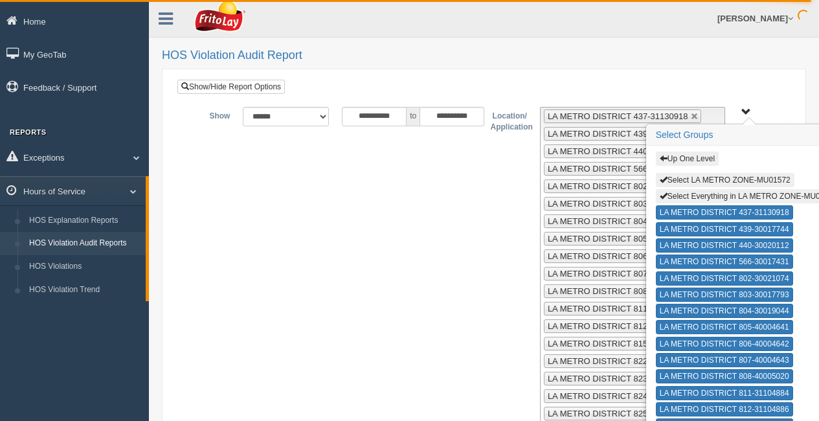 The height and width of the screenshot is (421, 819). What do you see at coordinates (725, 409) in the screenshot?
I see `button: LA METRO DISTRICT 812-31104886` at bounding box center [725, 409].